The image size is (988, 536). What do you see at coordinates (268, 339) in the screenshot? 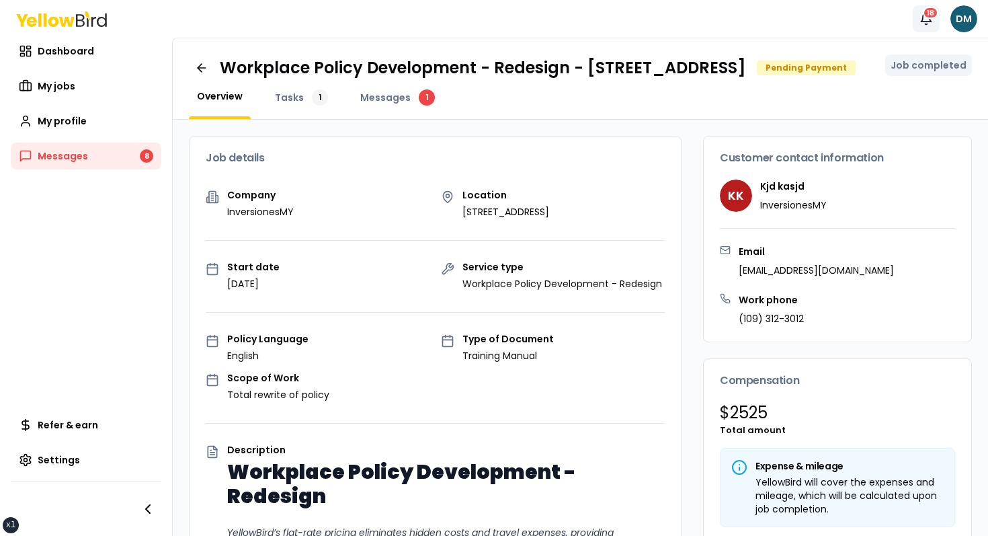
I see `p: Policy Language` at bounding box center [268, 339].